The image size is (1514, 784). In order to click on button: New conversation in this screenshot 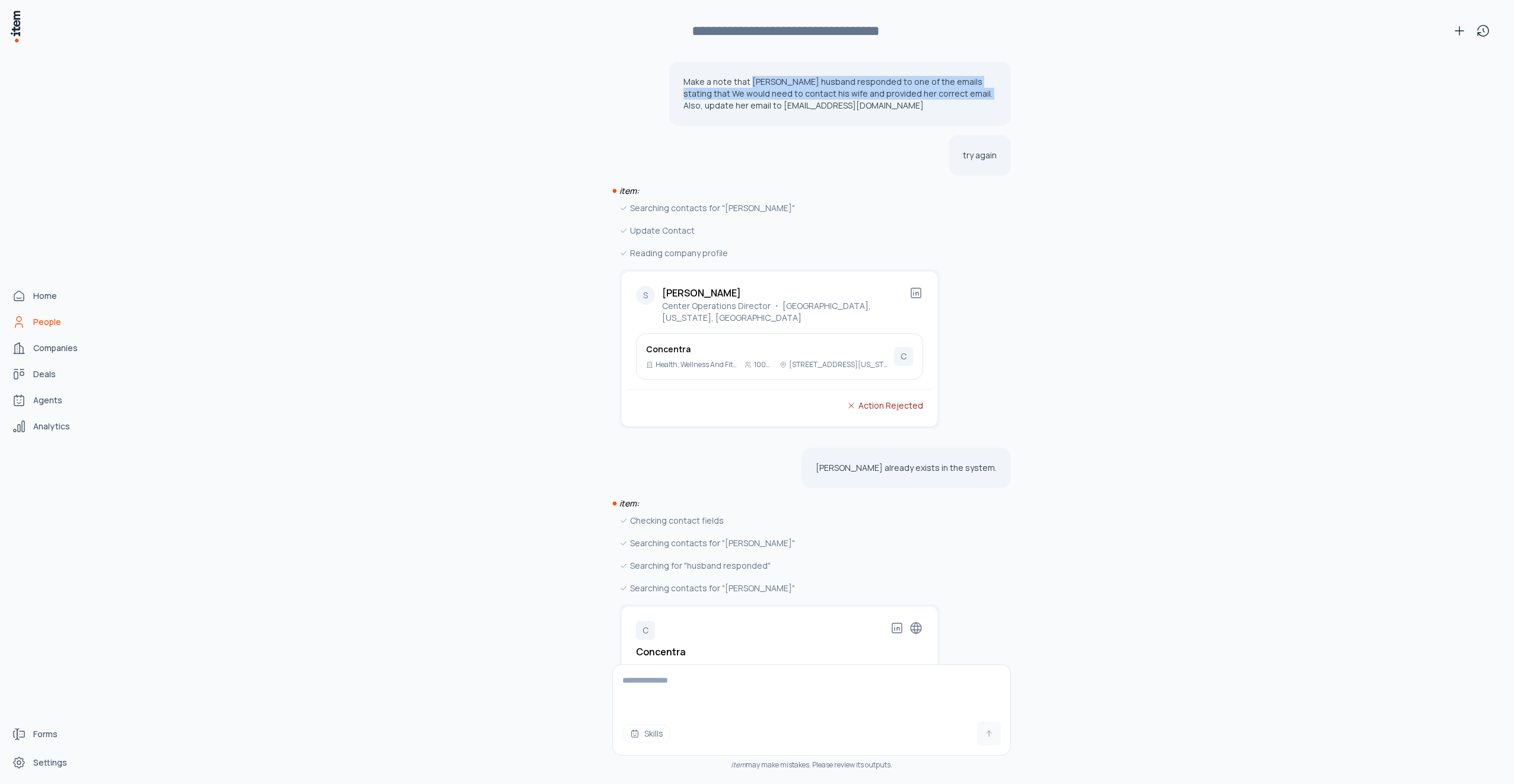, I will do `click(1460, 31)`.